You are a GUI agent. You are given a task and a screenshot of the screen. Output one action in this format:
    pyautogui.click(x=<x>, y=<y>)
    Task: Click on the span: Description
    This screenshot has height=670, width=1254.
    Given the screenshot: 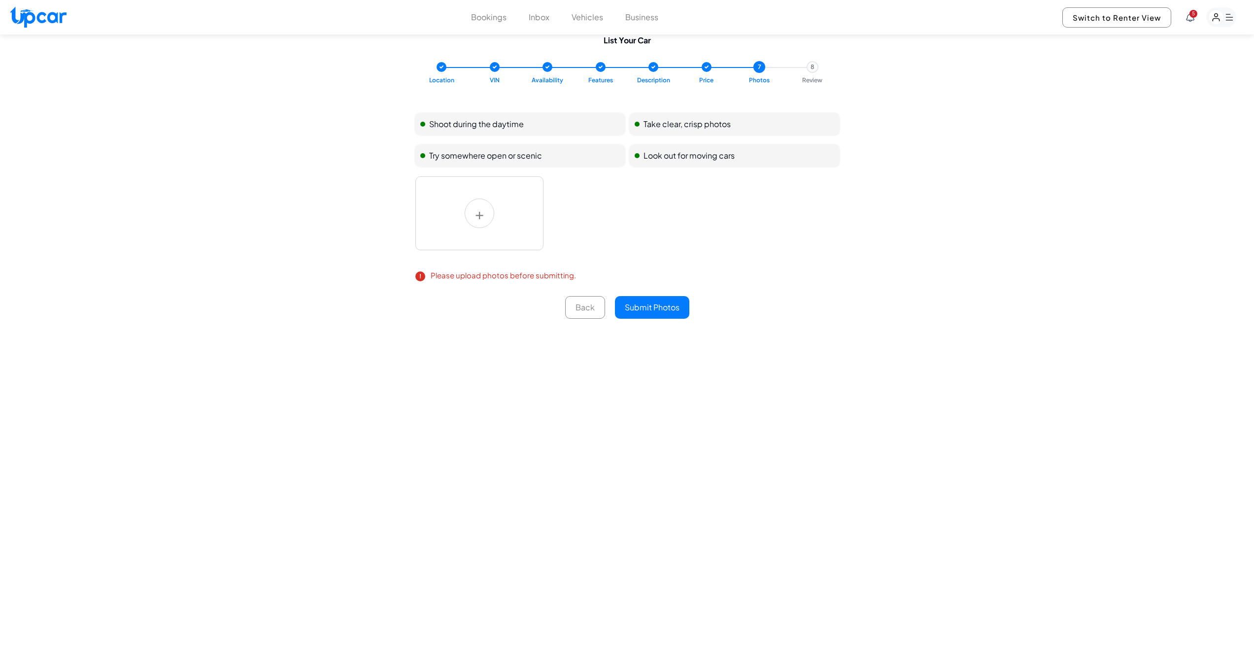 What is the action you would take?
    pyautogui.click(x=654, y=80)
    